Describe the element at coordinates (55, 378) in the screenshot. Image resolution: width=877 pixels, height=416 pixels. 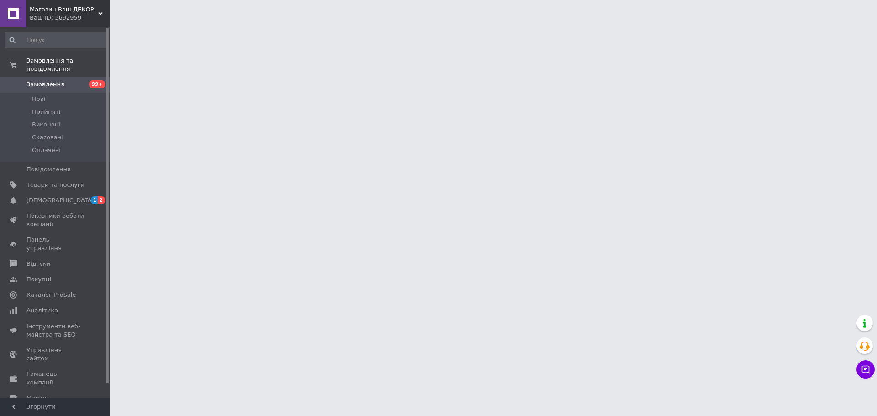
I see `span: Гаманець компанії` at that location.